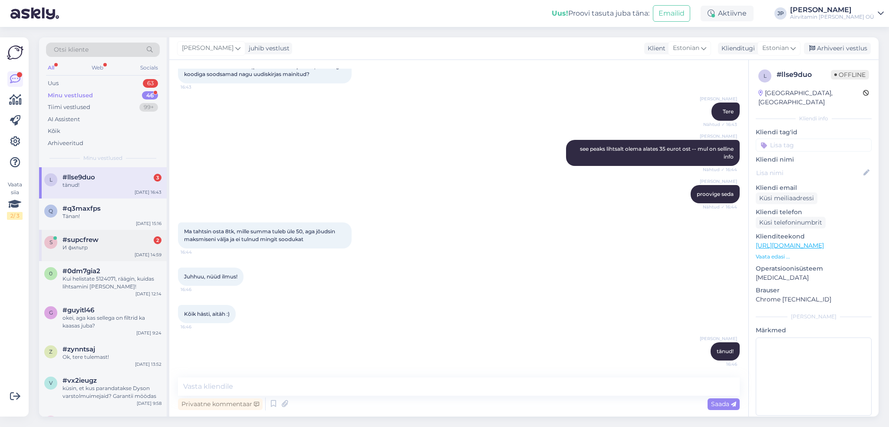 This screenshot has height=427, width=889. I want to click on p: Klienditeekond, so click(814, 236).